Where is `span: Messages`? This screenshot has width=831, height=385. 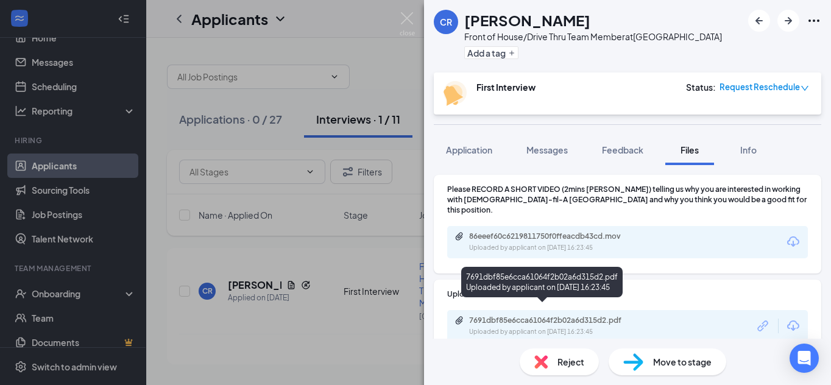 span: Messages is located at coordinates (547, 150).